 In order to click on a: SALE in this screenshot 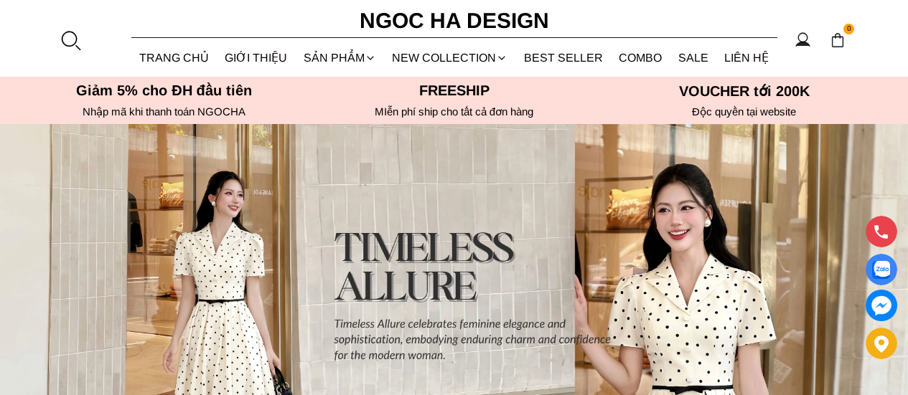, I will do `click(693, 57)`.